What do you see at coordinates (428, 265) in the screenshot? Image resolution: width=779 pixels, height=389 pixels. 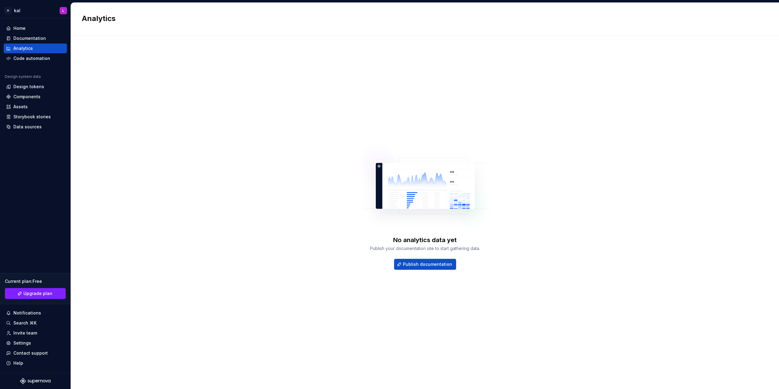 I see `span: Publish documentation` at bounding box center [428, 265].